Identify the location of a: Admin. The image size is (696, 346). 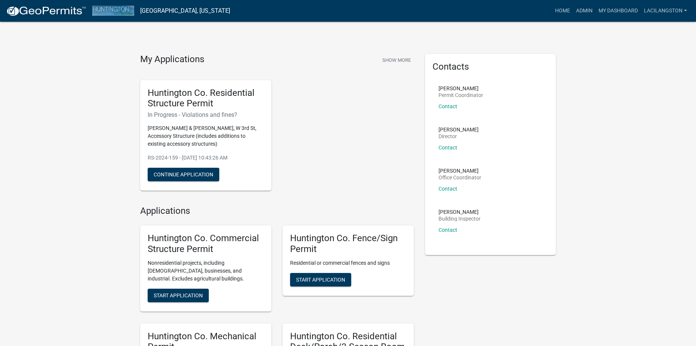
(584, 11).